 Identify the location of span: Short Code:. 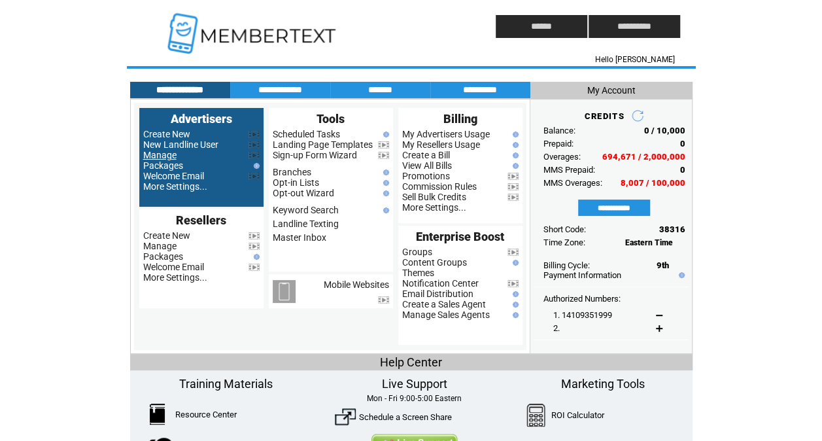
(564, 229).